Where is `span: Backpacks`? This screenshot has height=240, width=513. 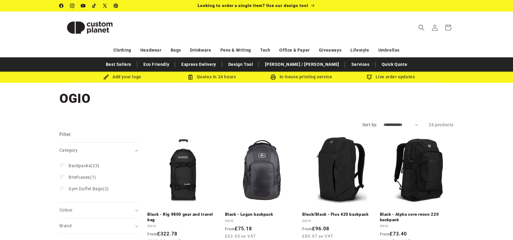 span: Backpacks is located at coordinates (79, 166).